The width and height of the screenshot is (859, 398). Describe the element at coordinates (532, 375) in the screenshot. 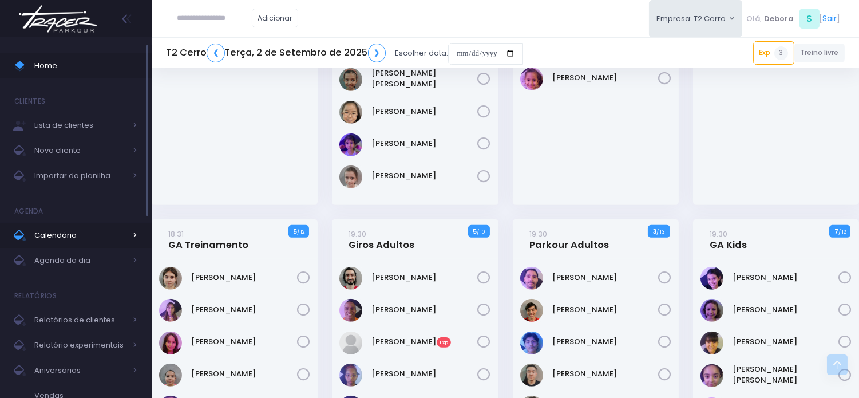

I see `img: Guilherme Sato` at that location.